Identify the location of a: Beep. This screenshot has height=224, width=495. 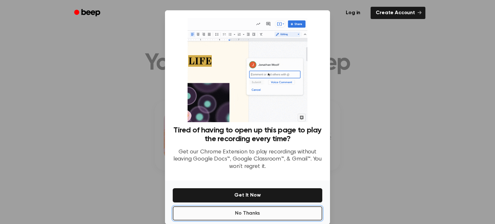
(88, 13).